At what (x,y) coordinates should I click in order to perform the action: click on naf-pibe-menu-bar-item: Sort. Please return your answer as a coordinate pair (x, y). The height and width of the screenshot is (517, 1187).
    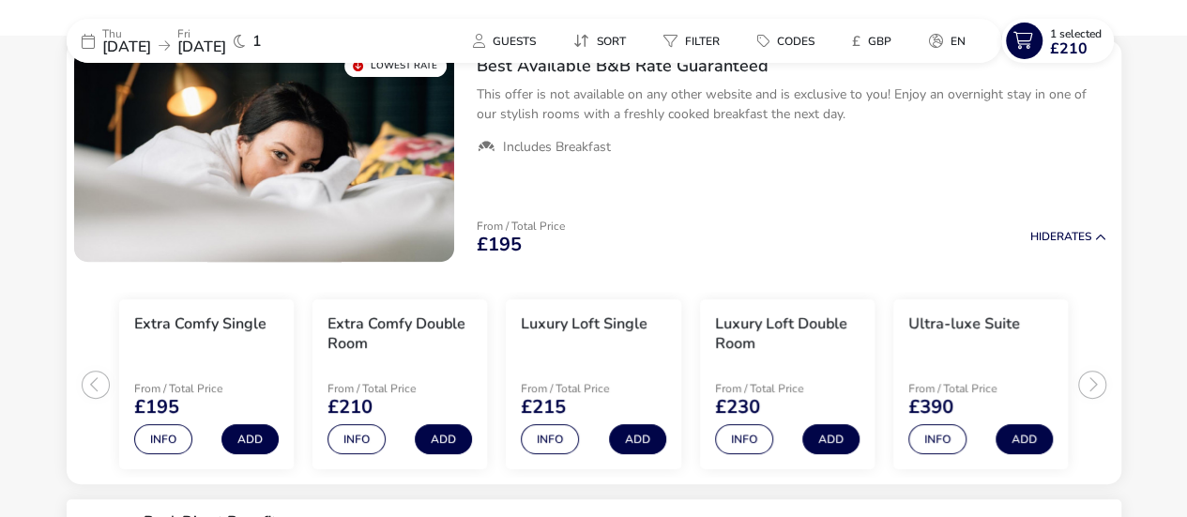
    Looking at the image, I should click on (603, 40).